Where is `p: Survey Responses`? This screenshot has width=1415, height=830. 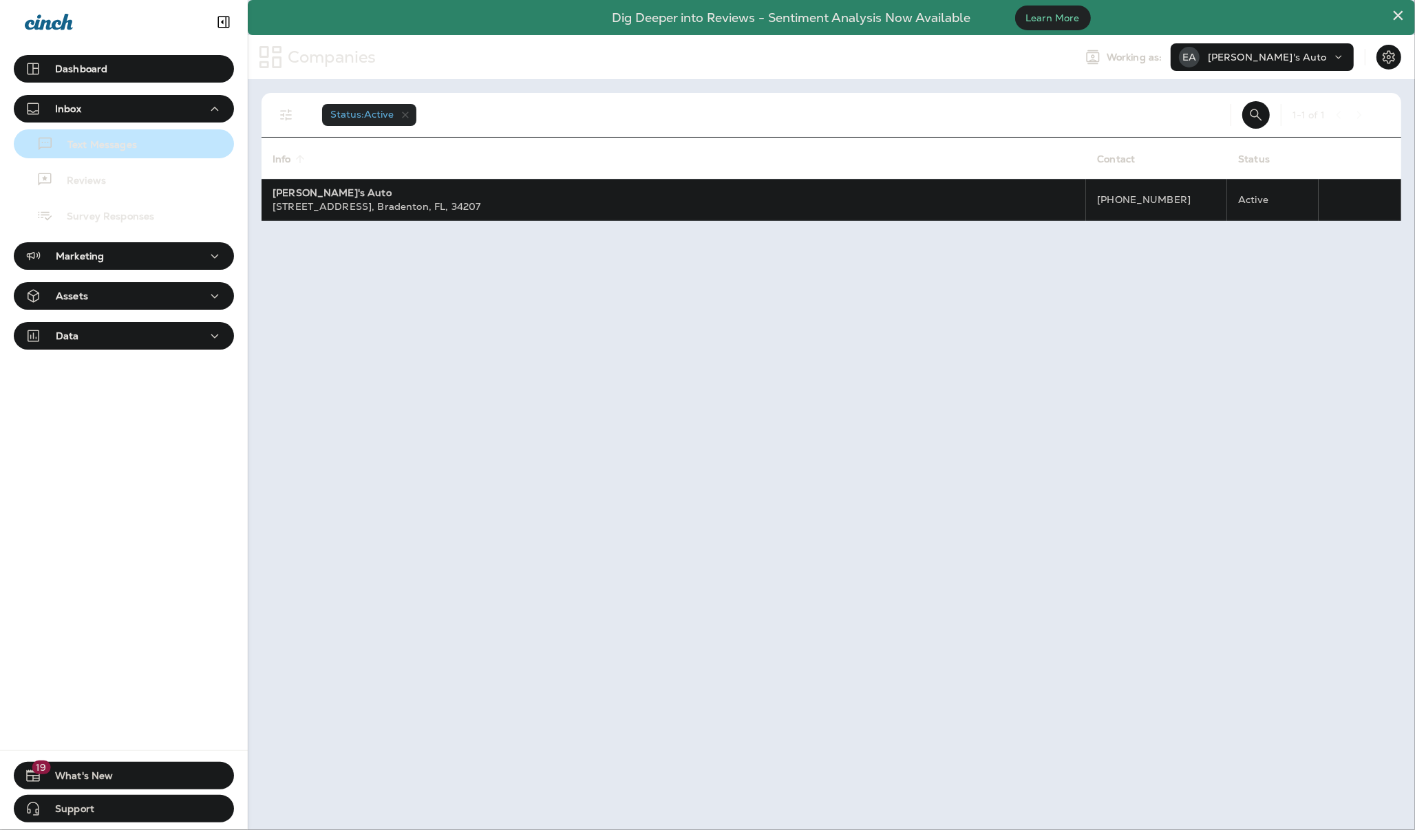
p: Survey Responses is located at coordinates (103, 217).